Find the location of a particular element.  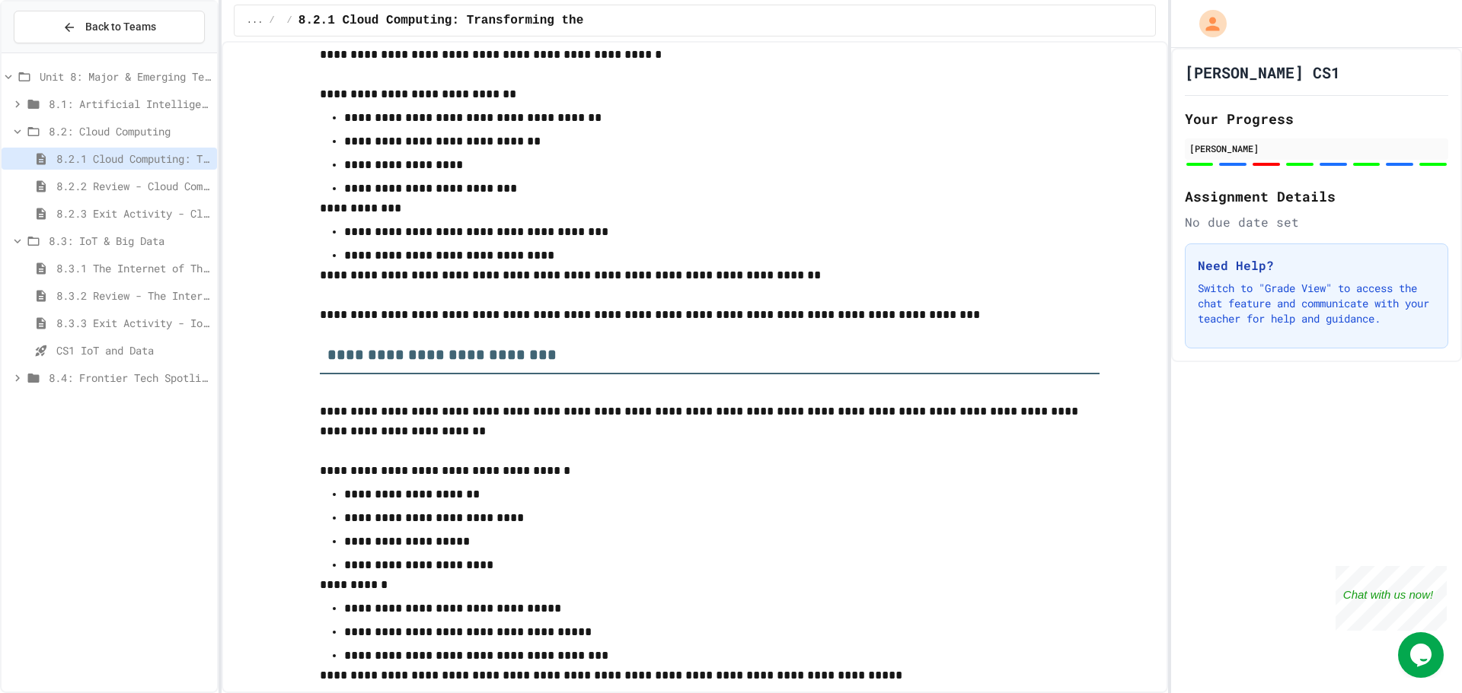

span: 8.4: Frontier Tech Spotlight is located at coordinates (129, 378).